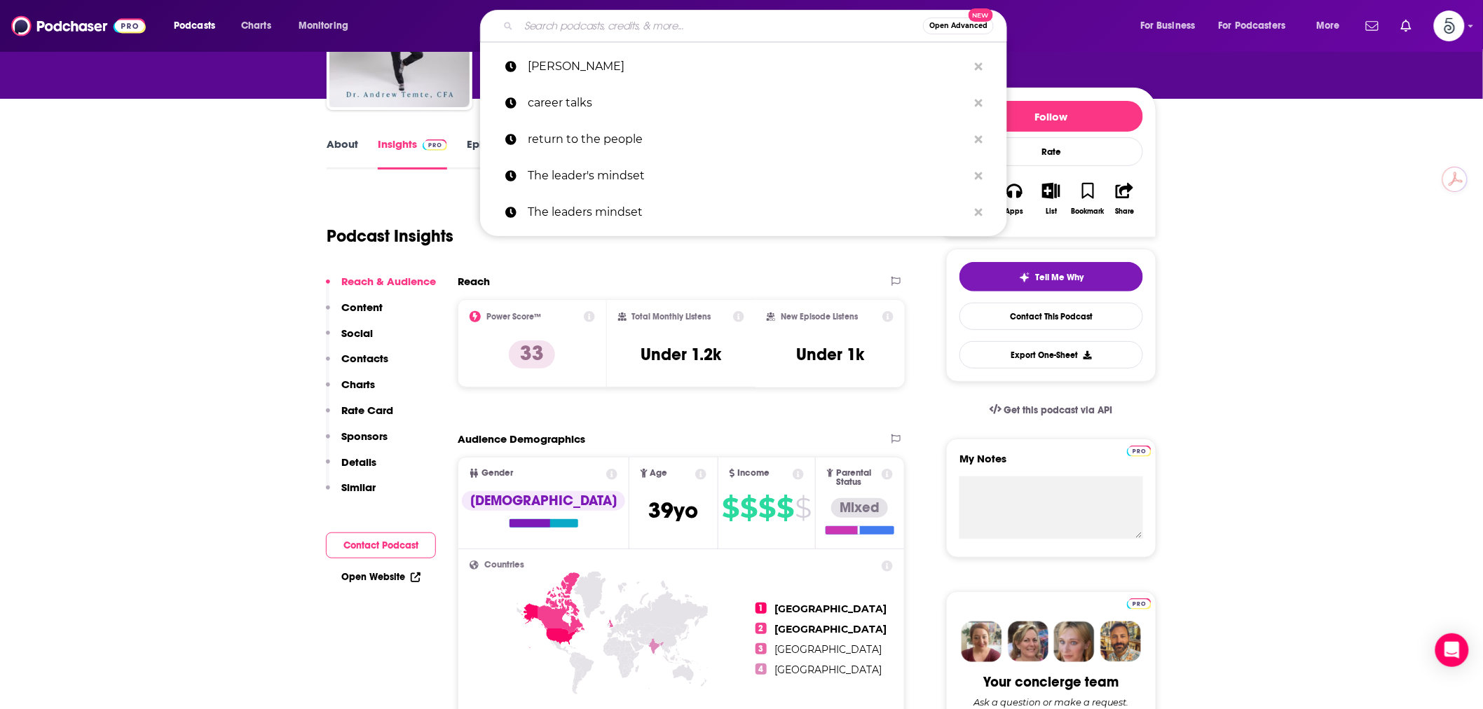 This screenshot has width=1483, height=709. I want to click on h3: Under 1k, so click(830, 355).